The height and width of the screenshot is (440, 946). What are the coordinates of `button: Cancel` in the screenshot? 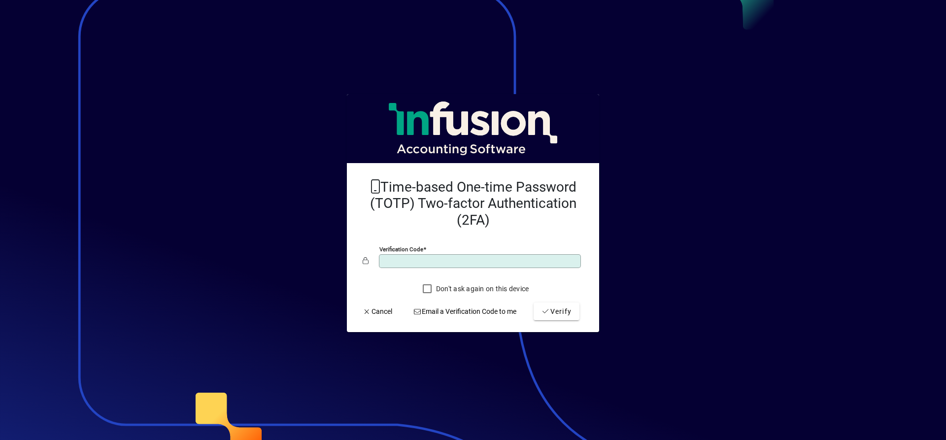 It's located at (377, 311).